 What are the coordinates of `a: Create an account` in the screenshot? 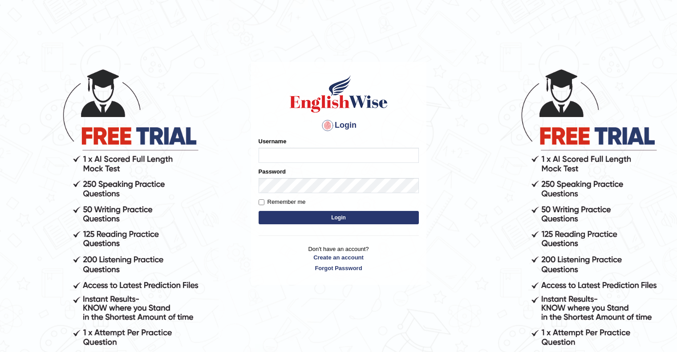 It's located at (339, 257).